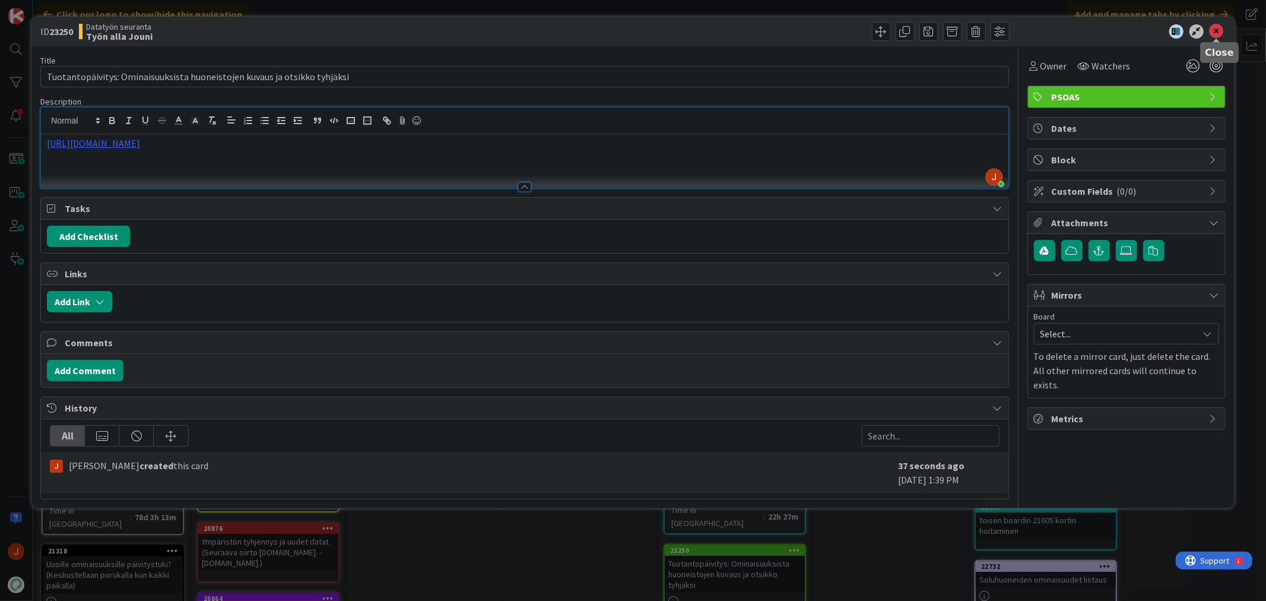 The height and width of the screenshot is (601, 1266). What do you see at coordinates (56, 31) in the screenshot?
I see `span: ID` at bounding box center [56, 31].